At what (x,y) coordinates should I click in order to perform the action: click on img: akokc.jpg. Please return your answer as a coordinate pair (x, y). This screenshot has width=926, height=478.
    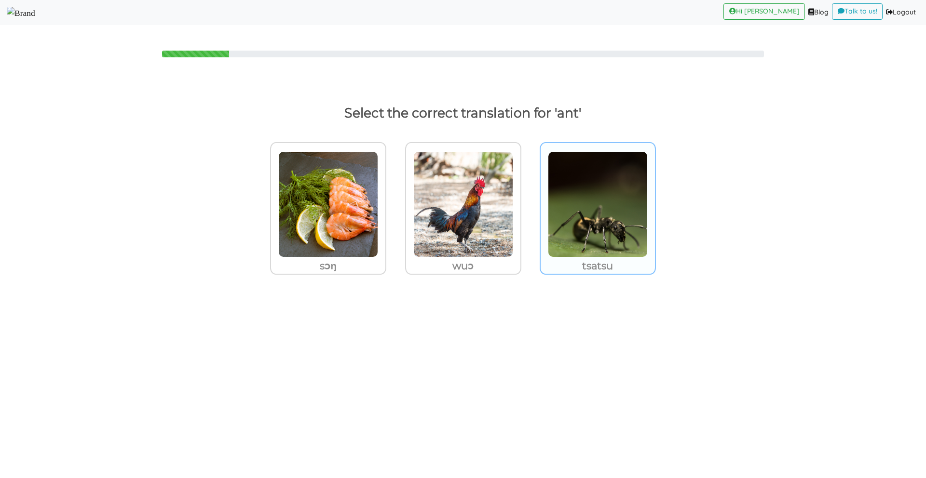
    Looking at the image, I should click on (463, 204).